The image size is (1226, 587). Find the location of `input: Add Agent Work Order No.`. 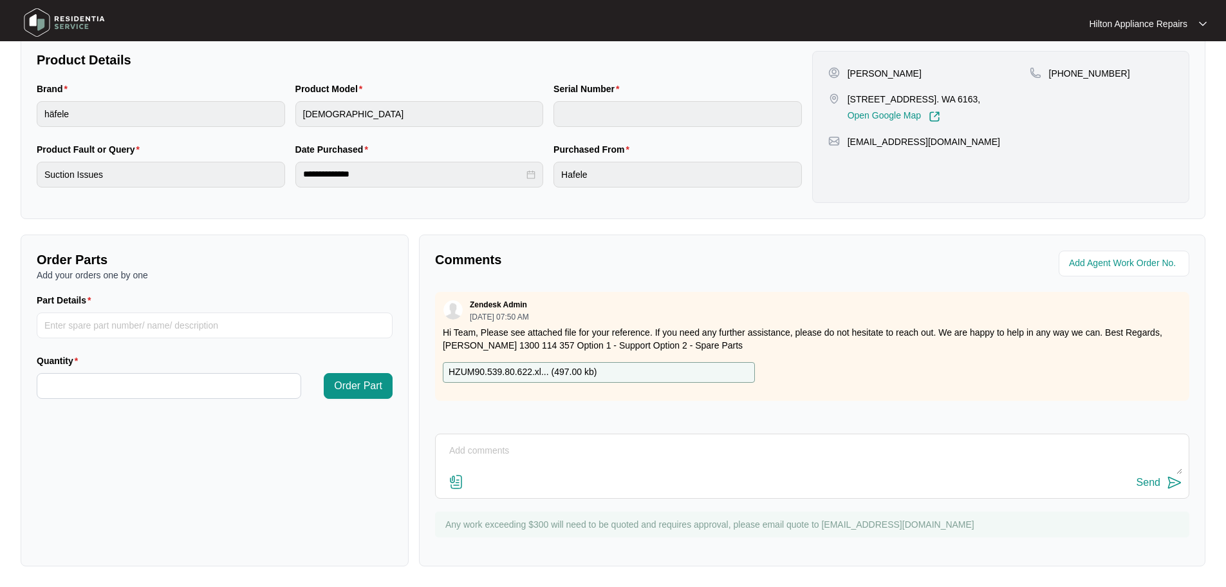

input: Add Agent Work Order No. is located at coordinates (1125, 263).